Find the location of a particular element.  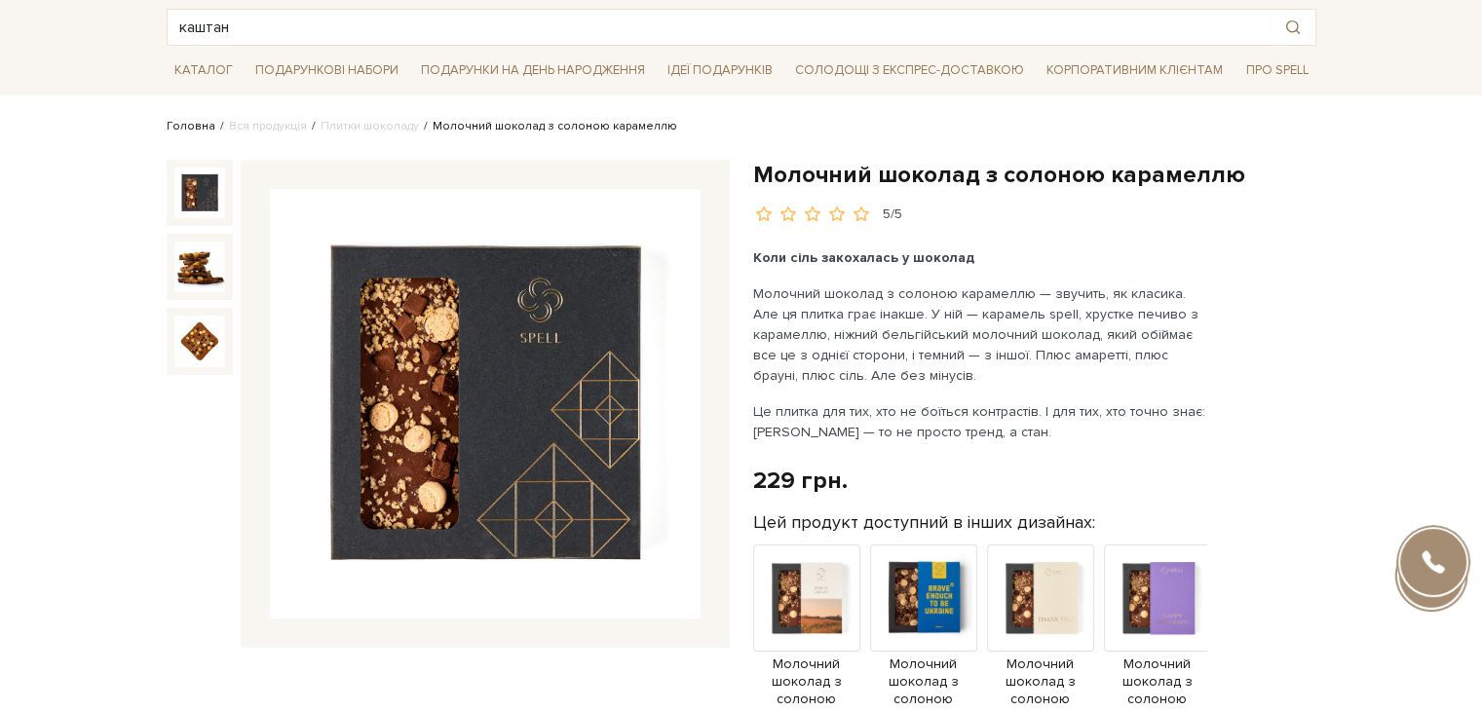

input: Пошук товару у каталозі is located at coordinates (719, 27).